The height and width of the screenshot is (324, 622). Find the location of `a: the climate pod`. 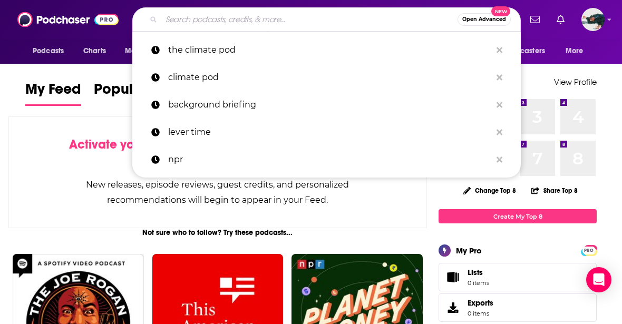

a: the climate pod is located at coordinates (326, 50).